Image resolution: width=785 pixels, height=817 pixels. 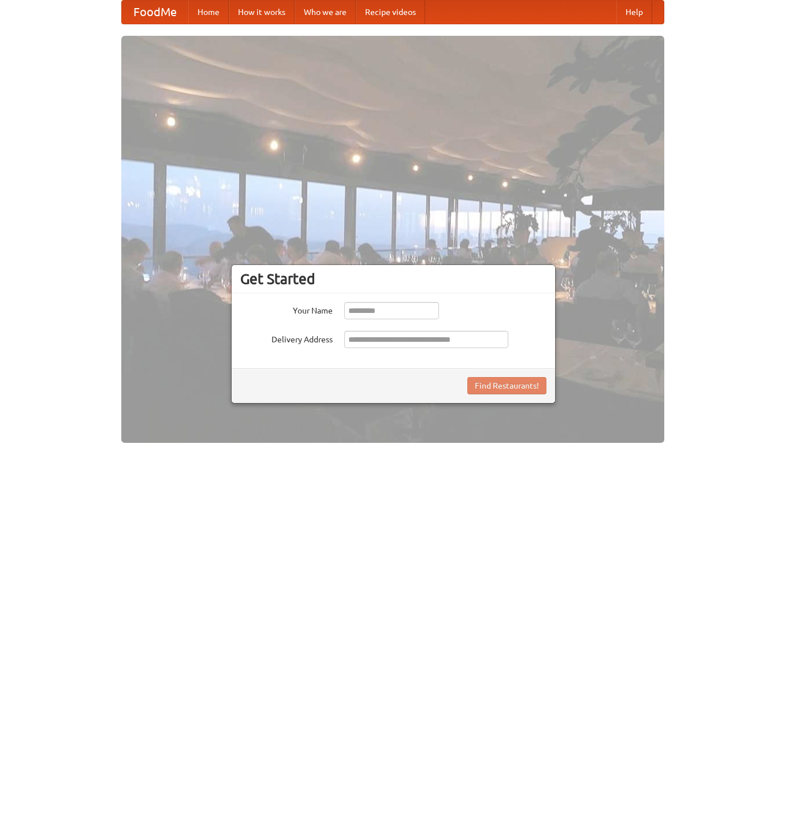 I want to click on h3: Get Started, so click(x=393, y=279).